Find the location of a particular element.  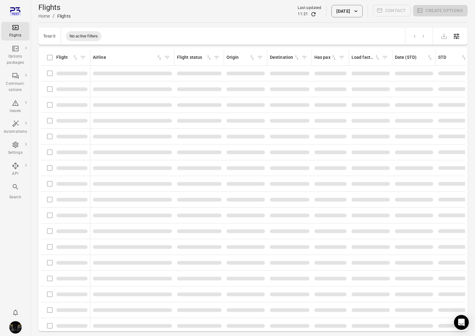

span: Filter by has pax is located at coordinates (342, 58).